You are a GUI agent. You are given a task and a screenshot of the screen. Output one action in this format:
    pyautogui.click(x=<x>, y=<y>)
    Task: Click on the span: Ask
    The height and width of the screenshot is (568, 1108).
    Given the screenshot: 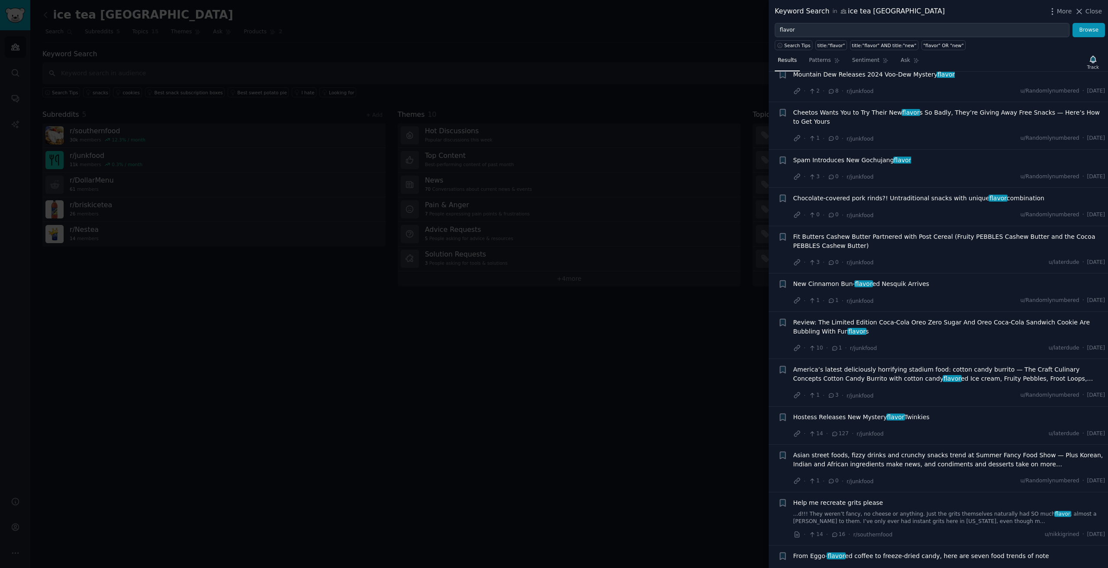 What is the action you would take?
    pyautogui.click(x=905, y=61)
    